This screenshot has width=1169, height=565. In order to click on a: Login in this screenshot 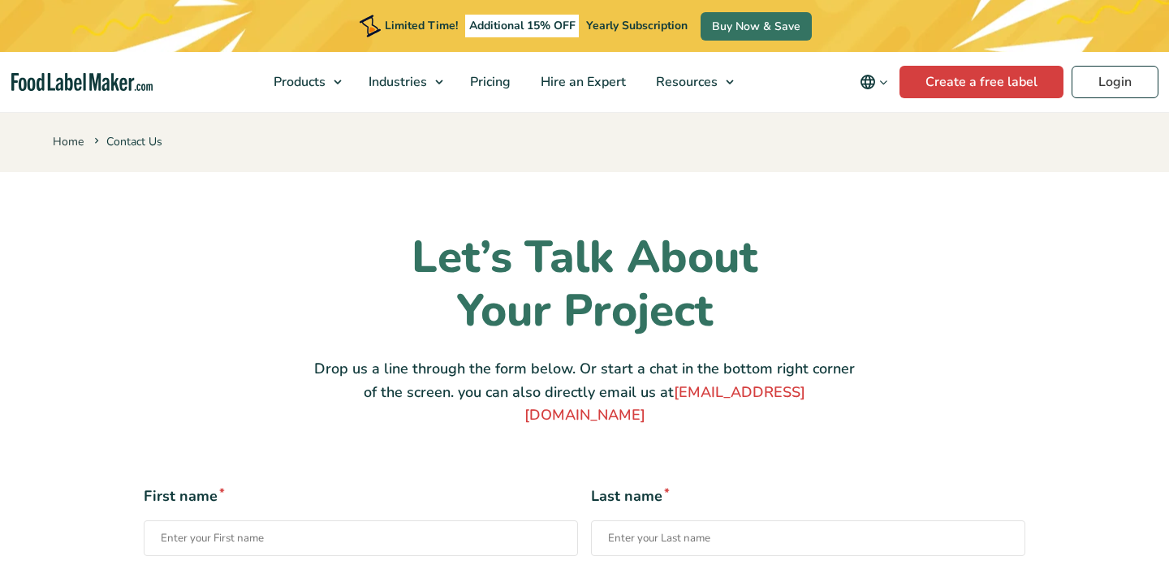, I will do `click(1114, 82)`.